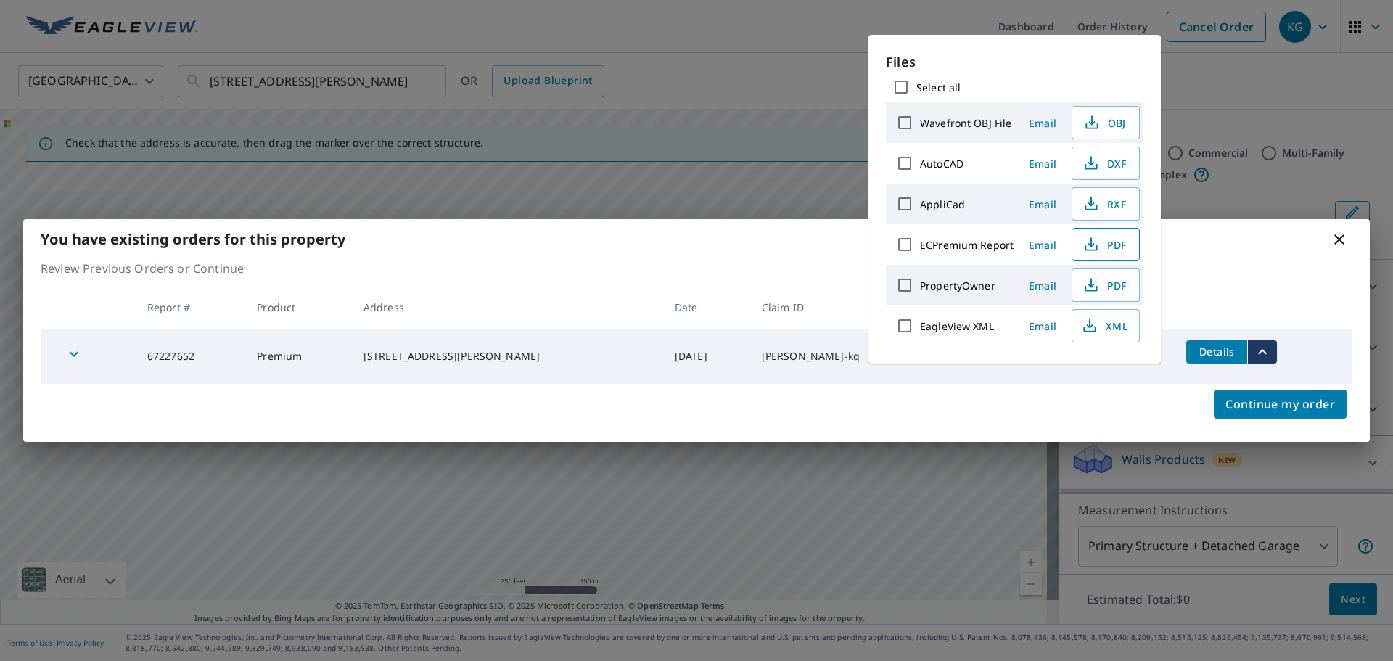 The image size is (1393, 661). What do you see at coordinates (966, 245) in the screenshot?
I see `label: ECPremium Report` at bounding box center [966, 245].